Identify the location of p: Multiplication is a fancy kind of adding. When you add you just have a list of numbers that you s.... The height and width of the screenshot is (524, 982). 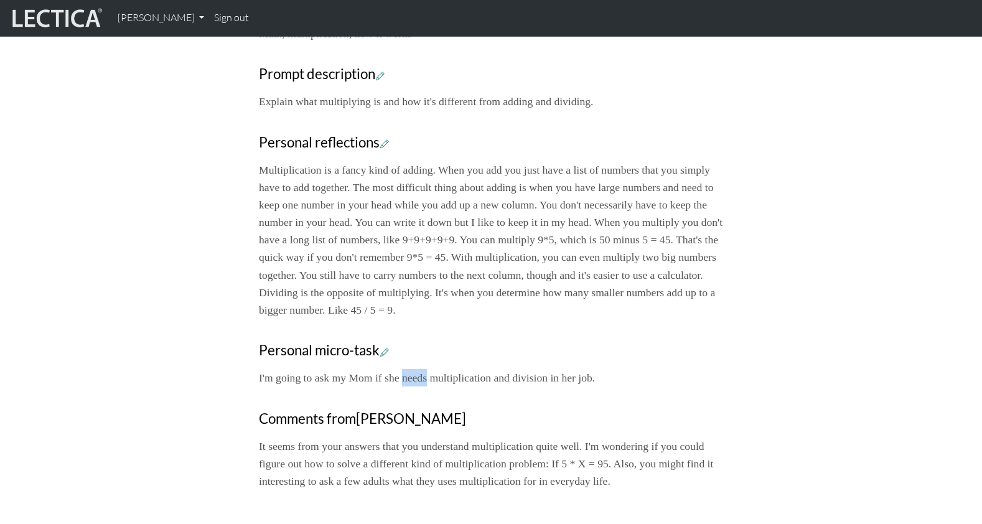
(491, 240).